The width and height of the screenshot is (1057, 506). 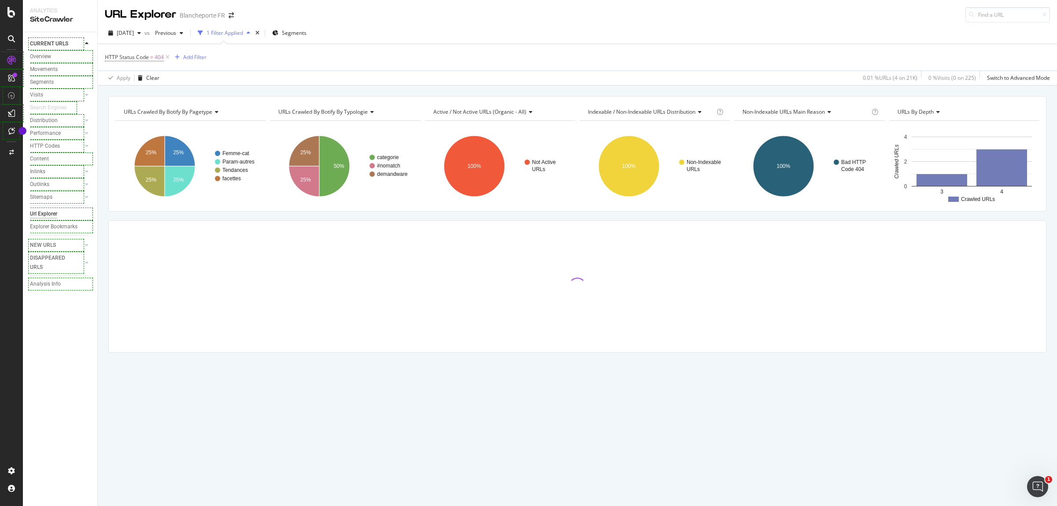 What do you see at coordinates (42, 82) in the screenshot?
I see `div: Segments` at bounding box center [42, 82].